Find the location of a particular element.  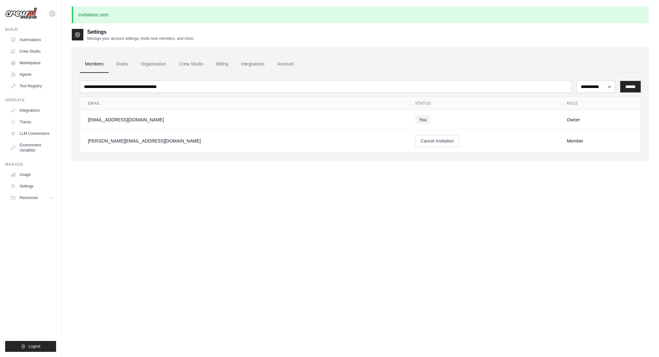

a: Traces is located at coordinates (32, 122).